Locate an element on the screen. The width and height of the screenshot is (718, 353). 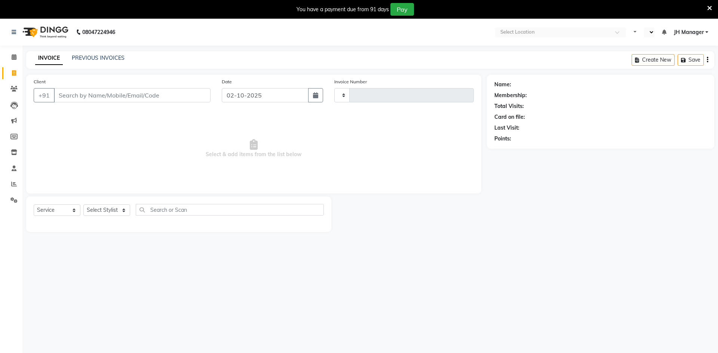
div: Total Visits: is located at coordinates (509, 106).